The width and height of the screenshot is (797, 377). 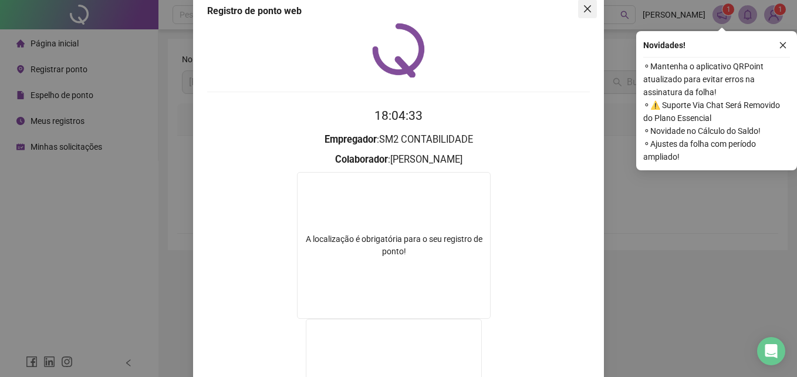 What do you see at coordinates (398, 11) in the screenshot?
I see `div: Registro de ponto web` at bounding box center [398, 11].